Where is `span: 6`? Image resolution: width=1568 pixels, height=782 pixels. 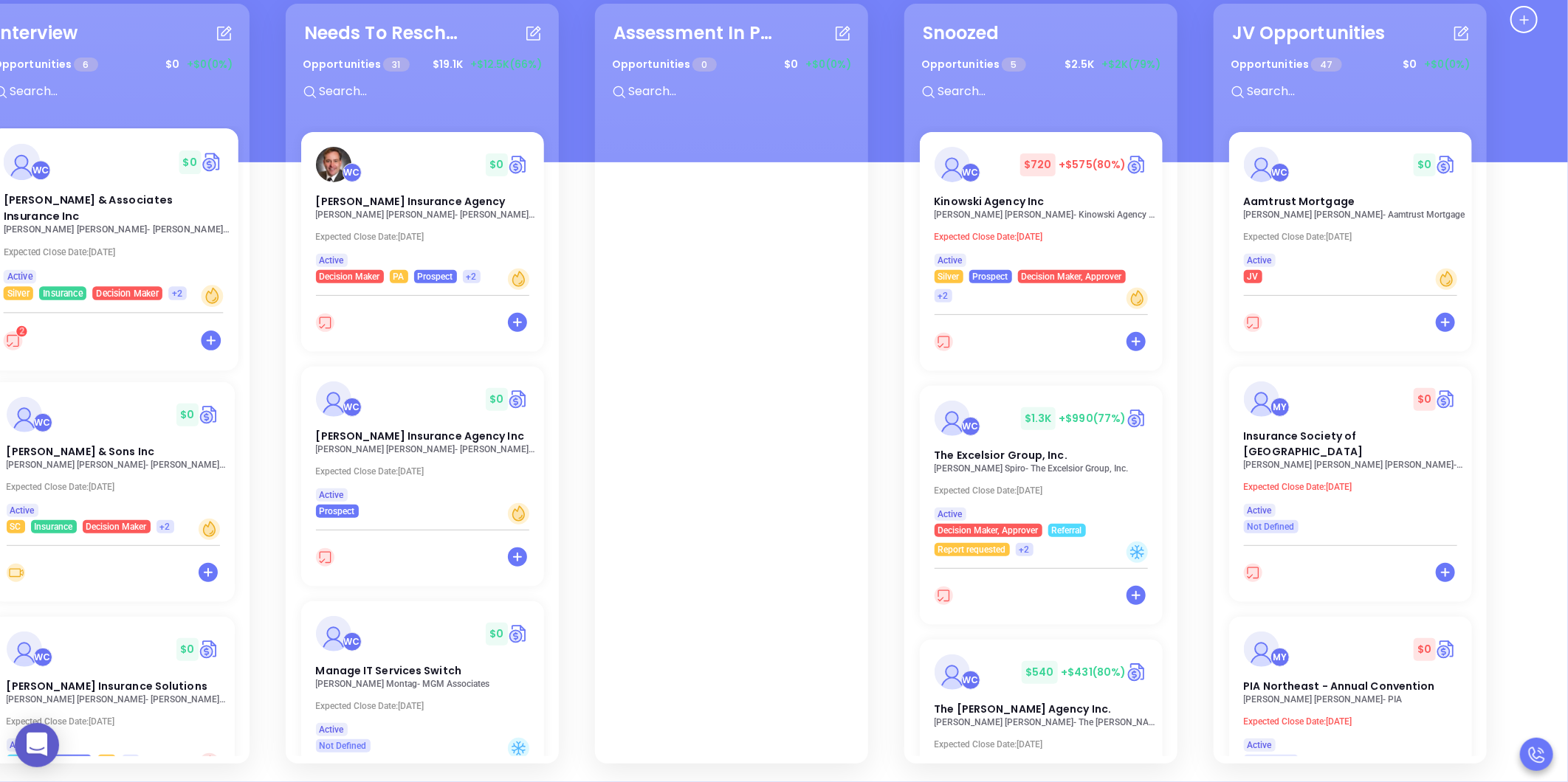 span: 6 is located at coordinates (86, 64).